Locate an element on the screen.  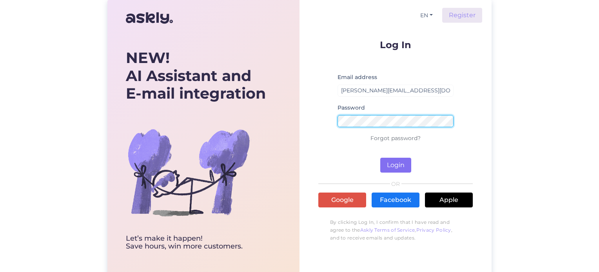
a: Askly Terms of Service is located at coordinates (388, 230).